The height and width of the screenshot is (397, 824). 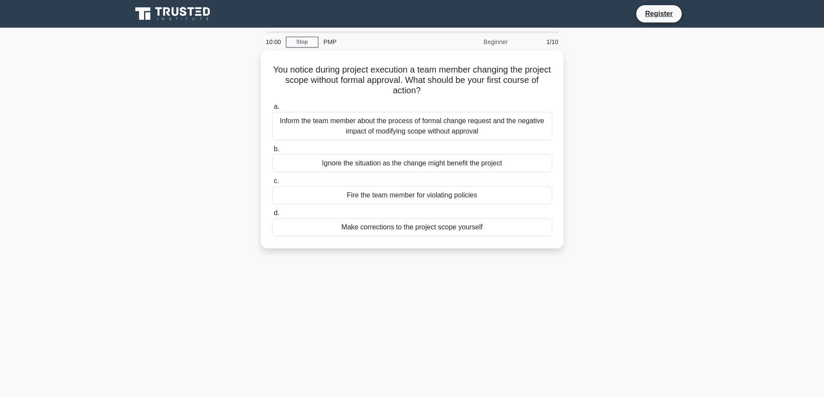 I want to click on h5: You notice during project execution a team member changing the project scope without formal appro..., so click(x=412, y=80).